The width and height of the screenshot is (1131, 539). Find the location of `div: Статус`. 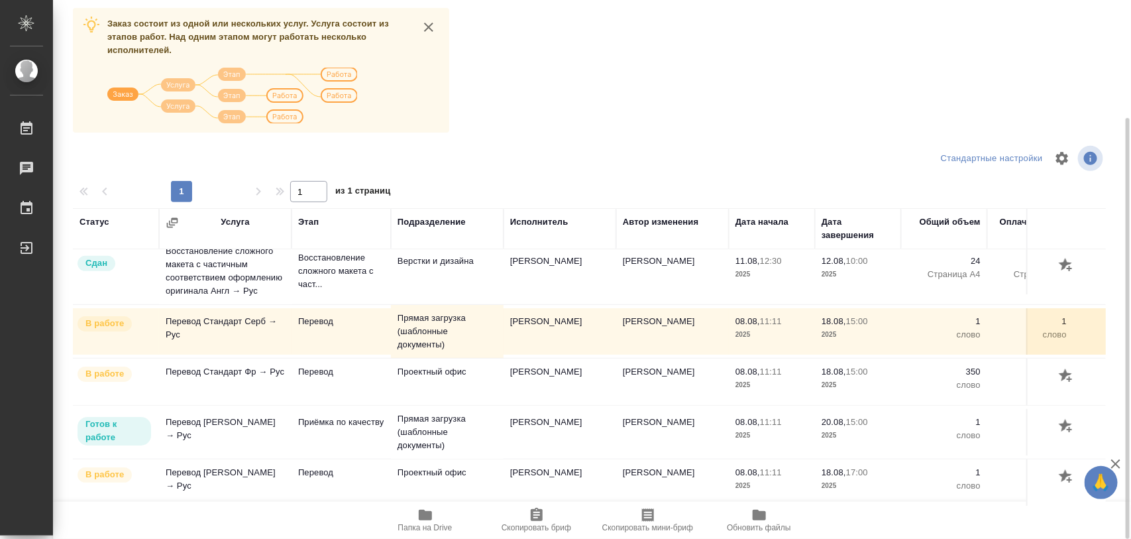

div: Статус is located at coordinates (94, 222).